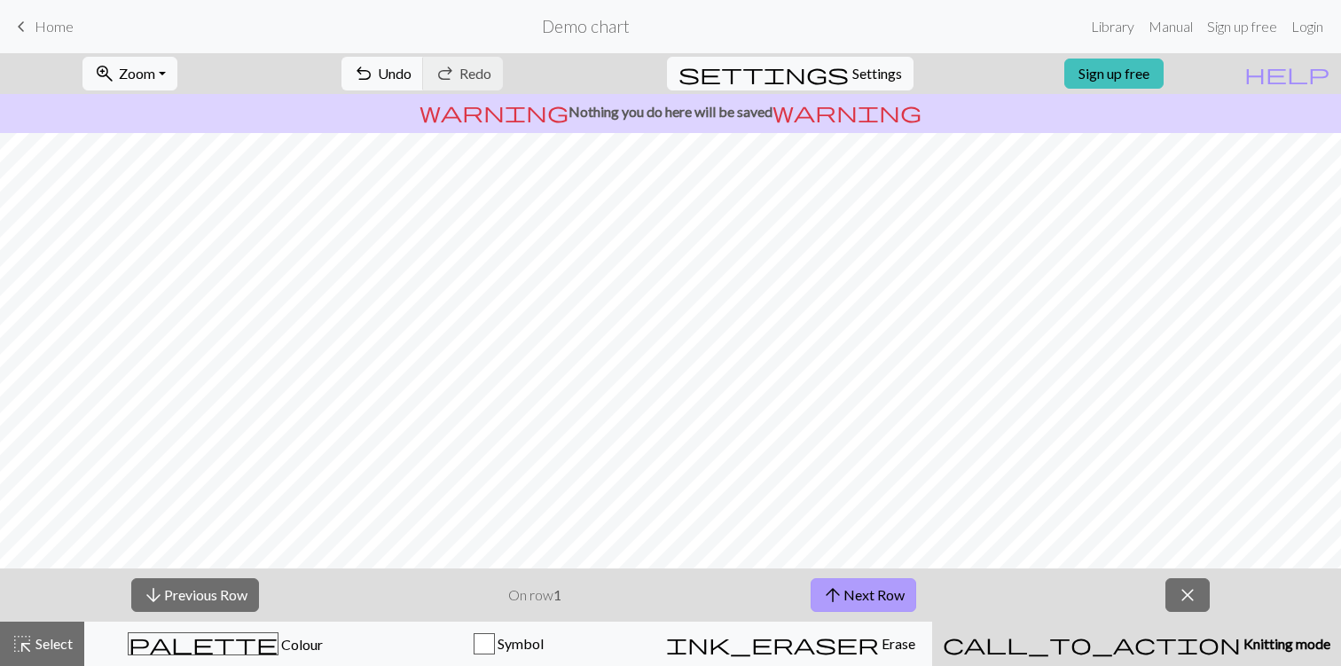  I want to click on span: Home, so click(54, 26).